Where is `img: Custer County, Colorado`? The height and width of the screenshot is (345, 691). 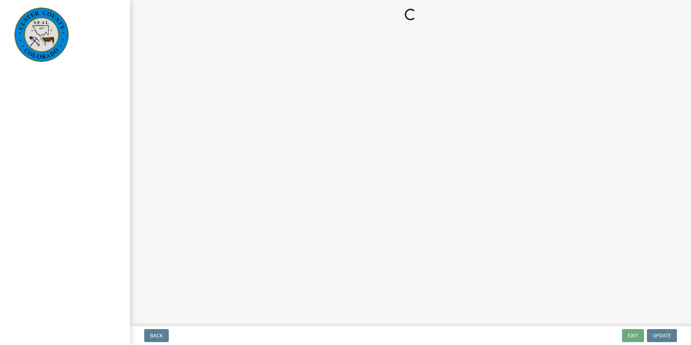 img: Custer County, Colorado is located at coordinates (42, 35).